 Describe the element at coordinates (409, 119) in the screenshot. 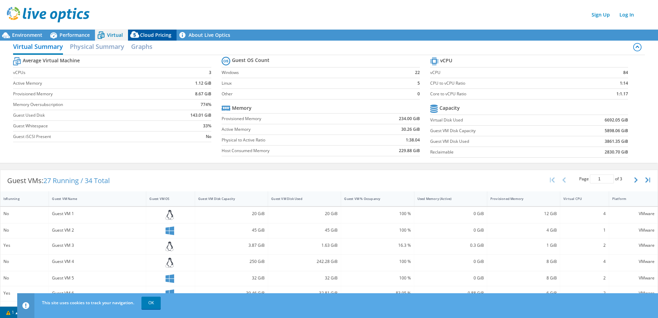

I see `b: 234.00 GiB` at that location.